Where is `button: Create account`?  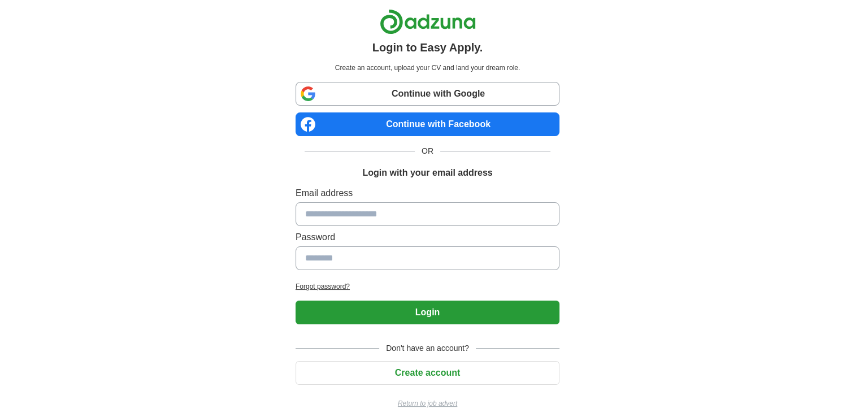 button: Create account is located at coordinates (427, 373).